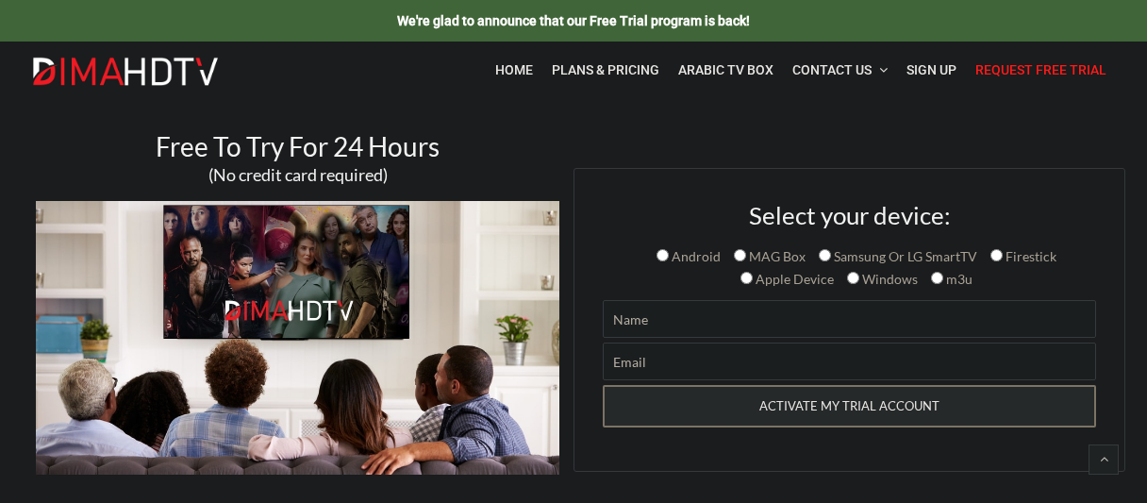  Describe the element at coordinates (853, 277) in the screenshot. I see `input: Windows` at that location.